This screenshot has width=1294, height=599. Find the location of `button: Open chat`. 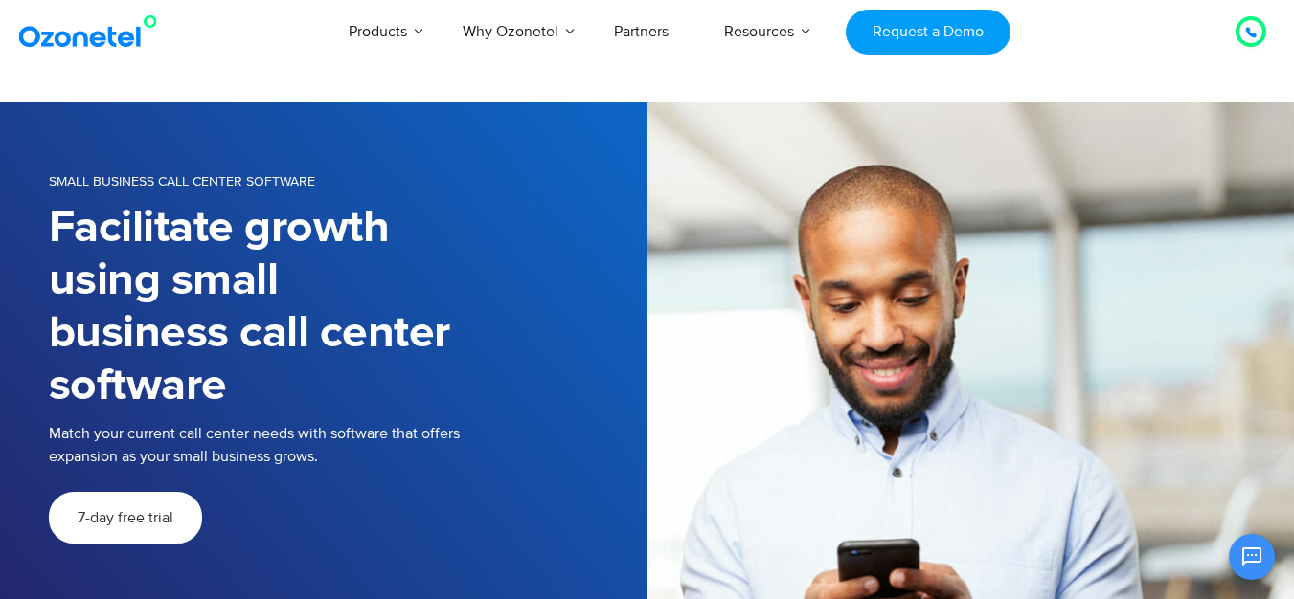

button: Open chat is located at coordinates (1251, 557).